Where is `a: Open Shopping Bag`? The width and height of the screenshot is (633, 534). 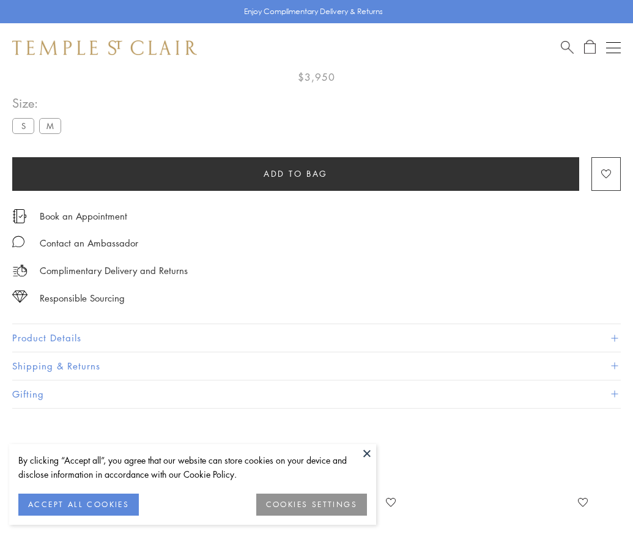 a: Open Shopping Bag is located at coordinates (589, 47).